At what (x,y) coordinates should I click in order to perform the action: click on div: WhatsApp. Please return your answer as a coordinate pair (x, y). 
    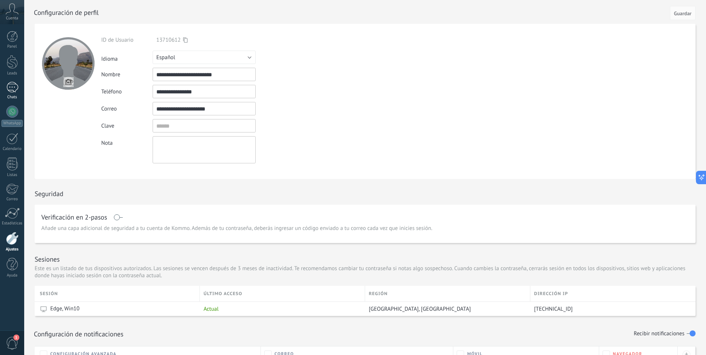
    Looking at the image, I should click on (12, 123).